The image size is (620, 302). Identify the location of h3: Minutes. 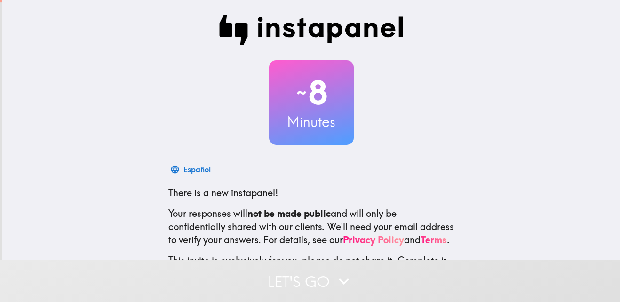
(311, 122).